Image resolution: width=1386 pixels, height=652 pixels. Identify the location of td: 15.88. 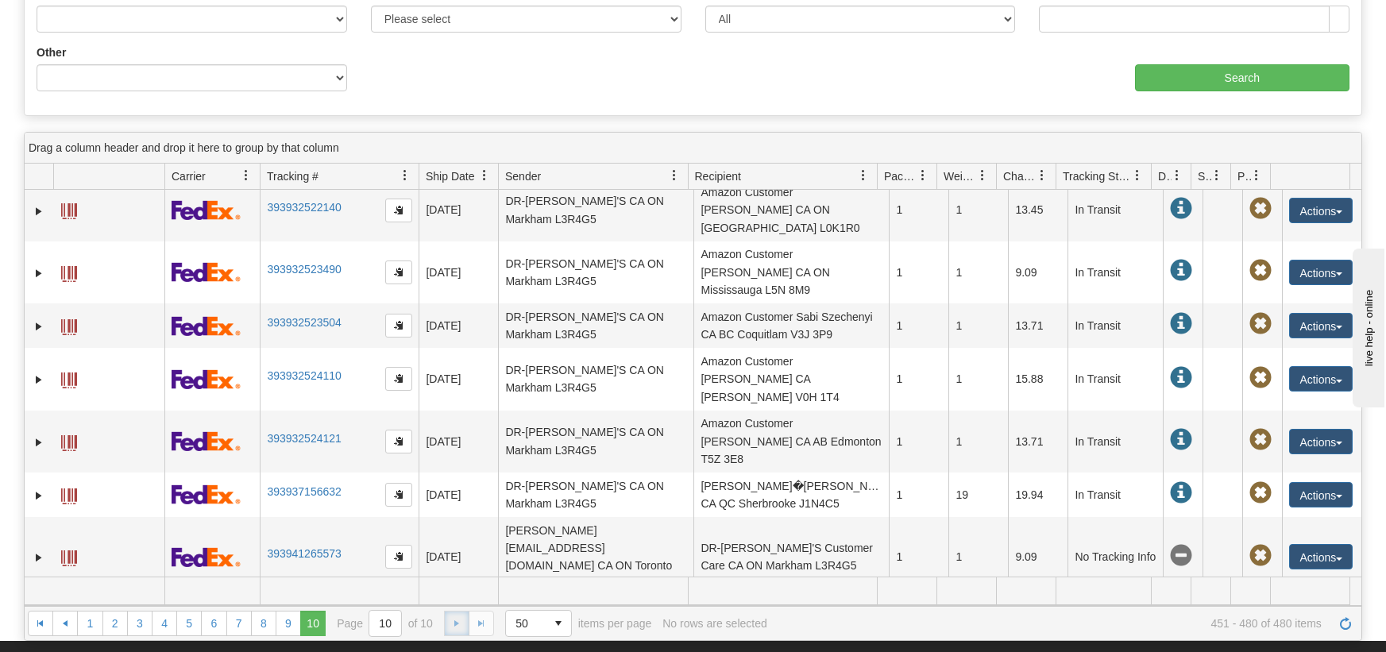
(1037, 379).